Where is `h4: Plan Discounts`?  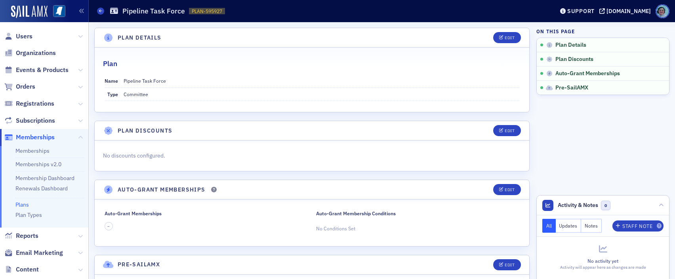 h4: Plan Discounts is located at coordinates (145, 131).